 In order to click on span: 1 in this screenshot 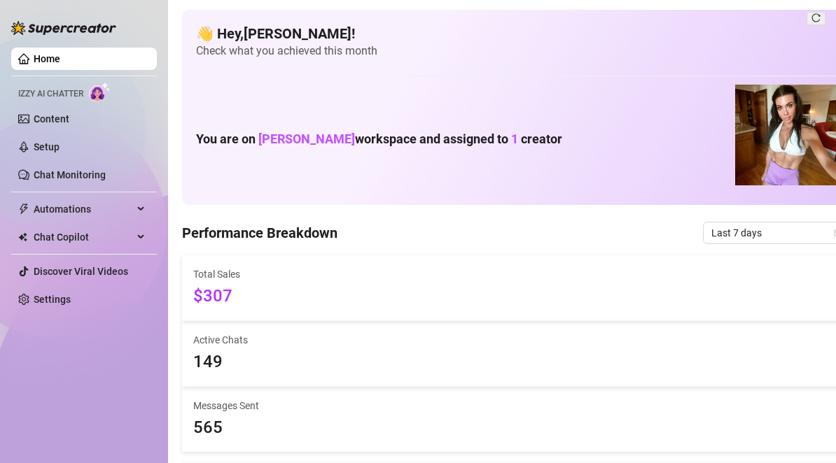, I will do `click(514, 139)`.